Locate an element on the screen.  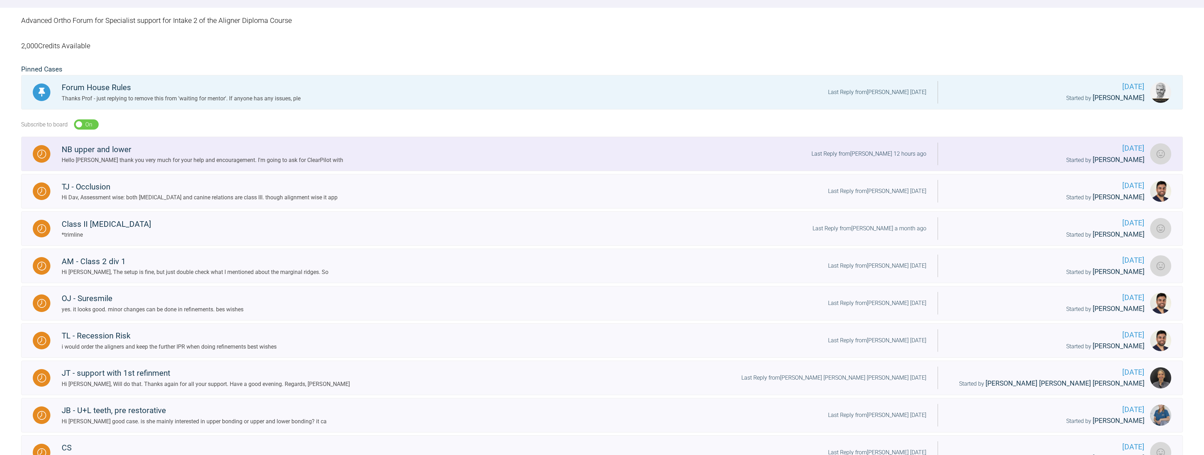
img: Pinned is located at coordinates (42, 92).